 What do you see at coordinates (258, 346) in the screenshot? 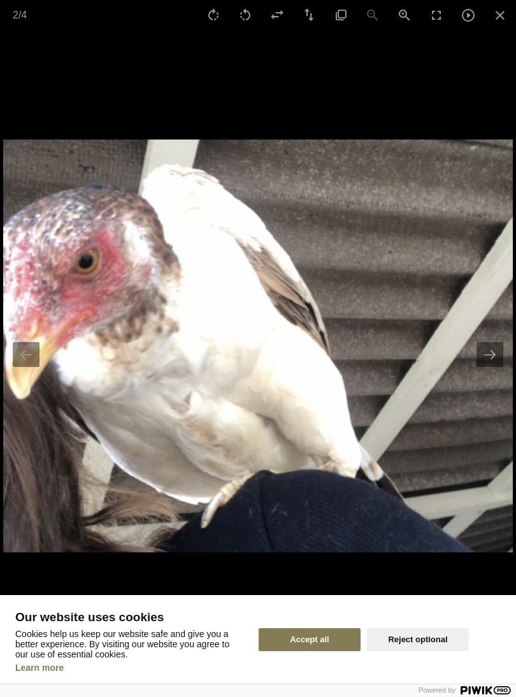
I see `img: O-shamo hen - 2/4` at bounding box center [258, 346].